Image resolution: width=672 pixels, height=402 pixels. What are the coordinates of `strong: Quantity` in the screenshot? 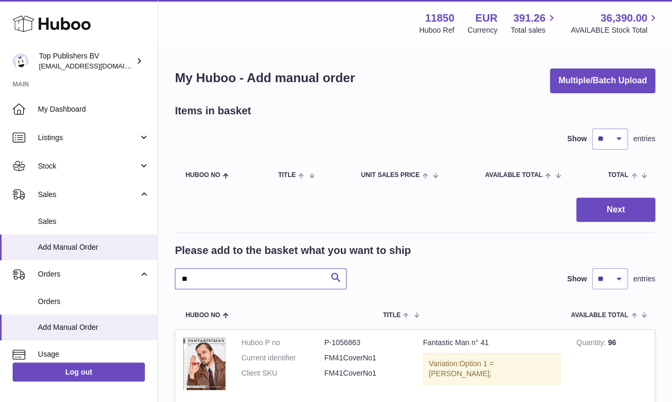 It's located at (592, 343).